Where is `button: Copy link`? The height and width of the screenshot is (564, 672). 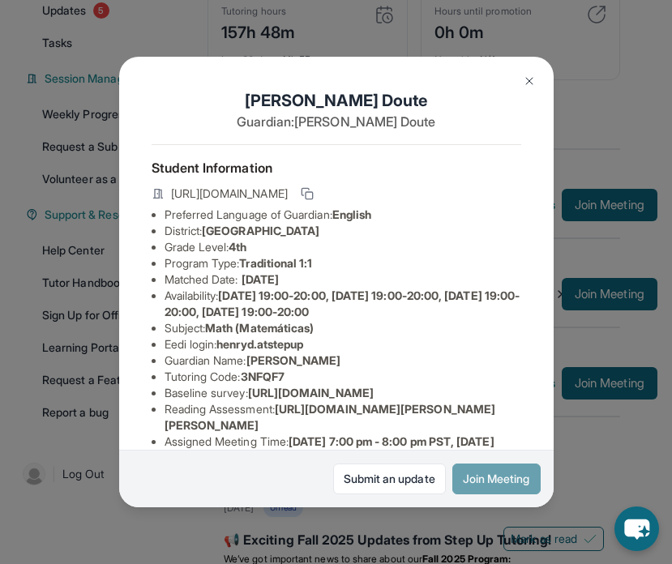
button: Copy link is located at coordinates (307, 194).